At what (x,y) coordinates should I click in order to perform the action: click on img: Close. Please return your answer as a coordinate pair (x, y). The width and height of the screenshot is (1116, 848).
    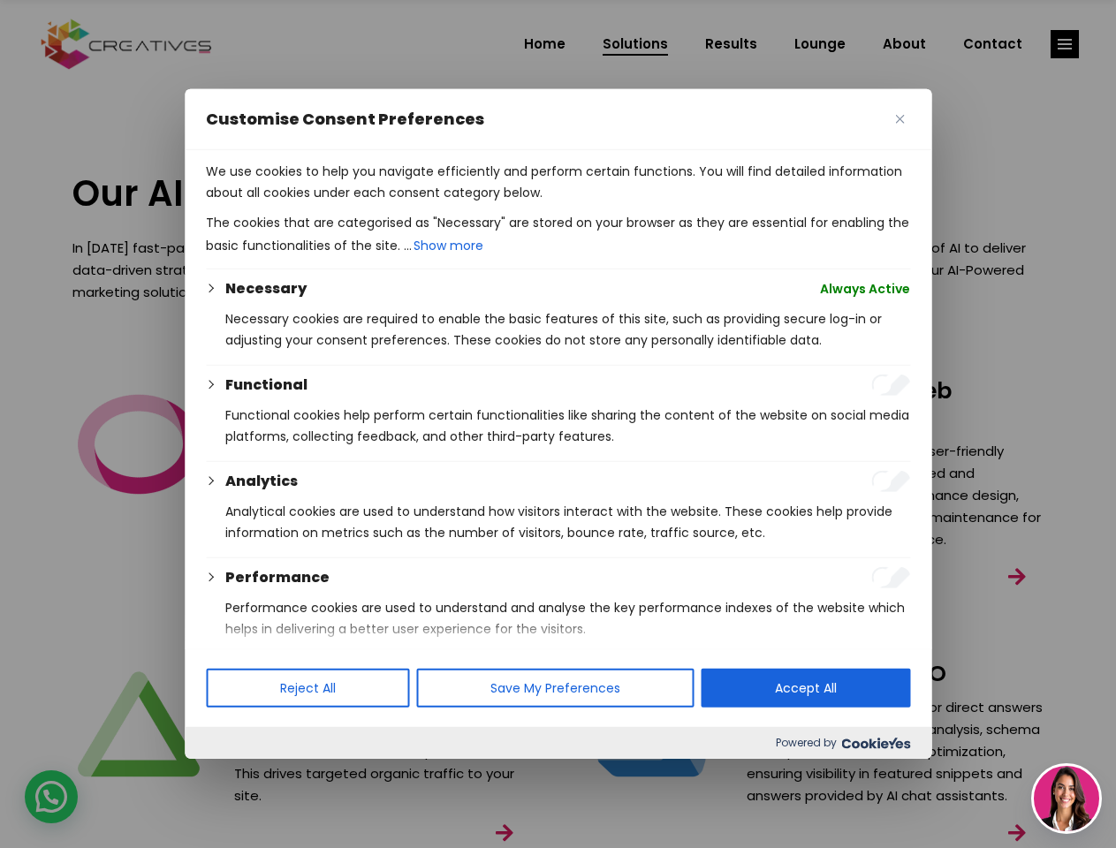
    Looking at the image, I should click on (899, 119).